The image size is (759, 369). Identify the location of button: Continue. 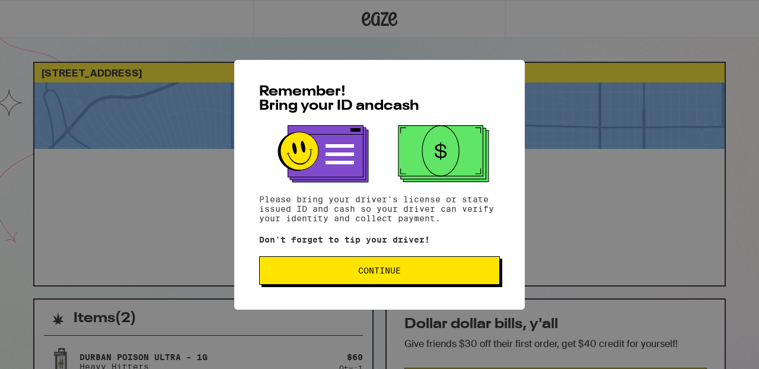
(380, 271).